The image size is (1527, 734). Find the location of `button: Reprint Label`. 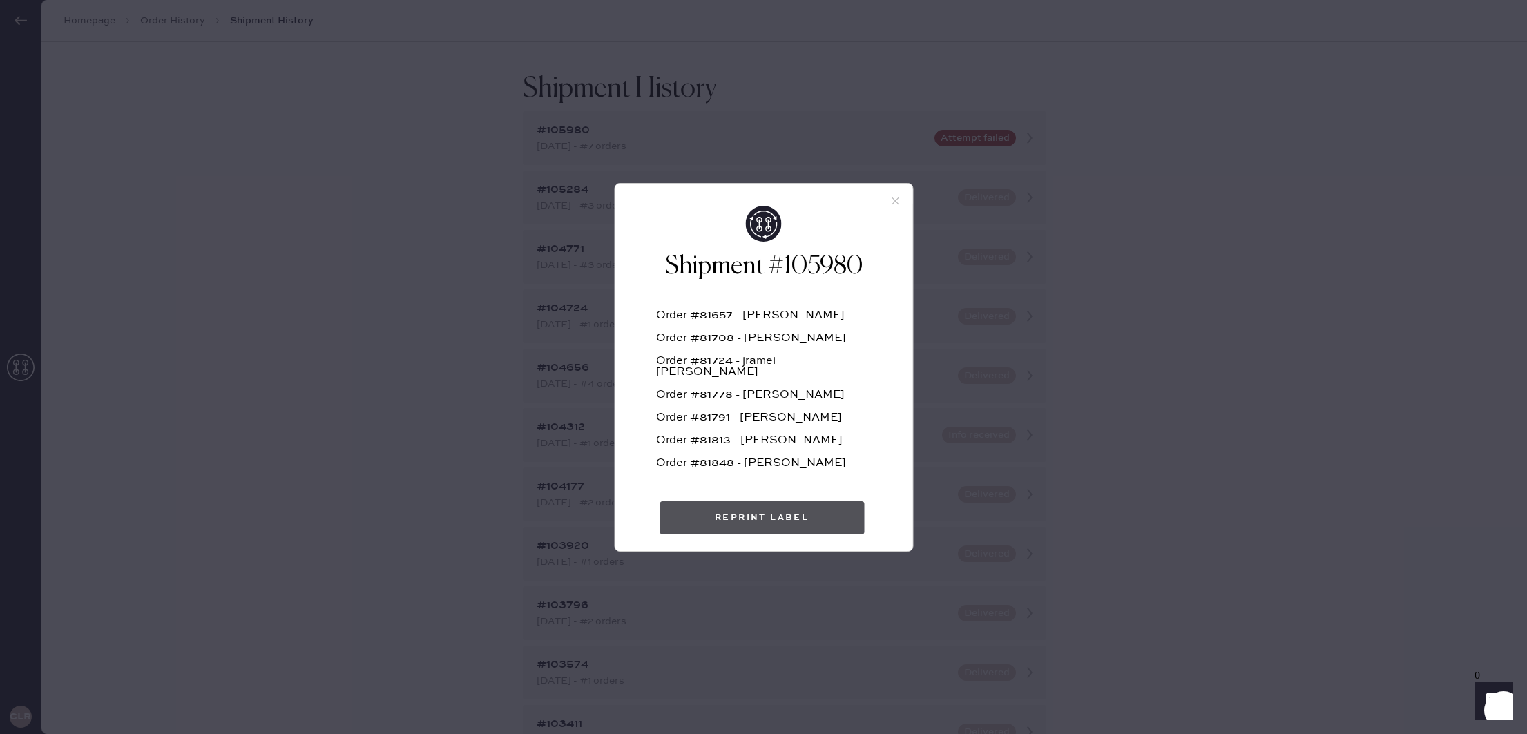

button: Reprint Label is located at coordinates (762, 518).